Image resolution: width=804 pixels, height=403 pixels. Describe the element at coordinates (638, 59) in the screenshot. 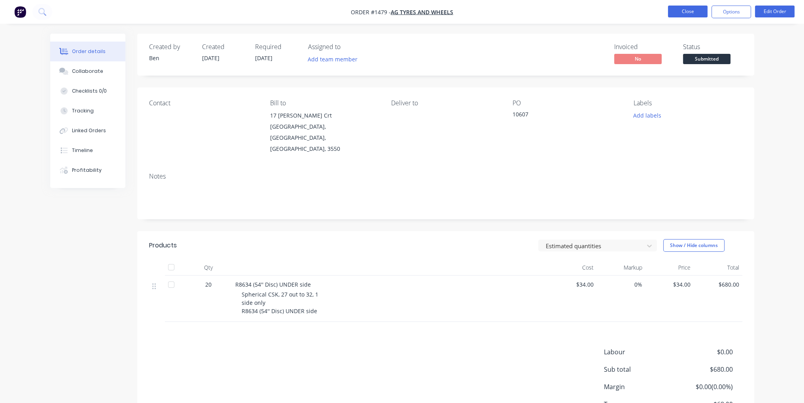

I see `span: No` at that location.